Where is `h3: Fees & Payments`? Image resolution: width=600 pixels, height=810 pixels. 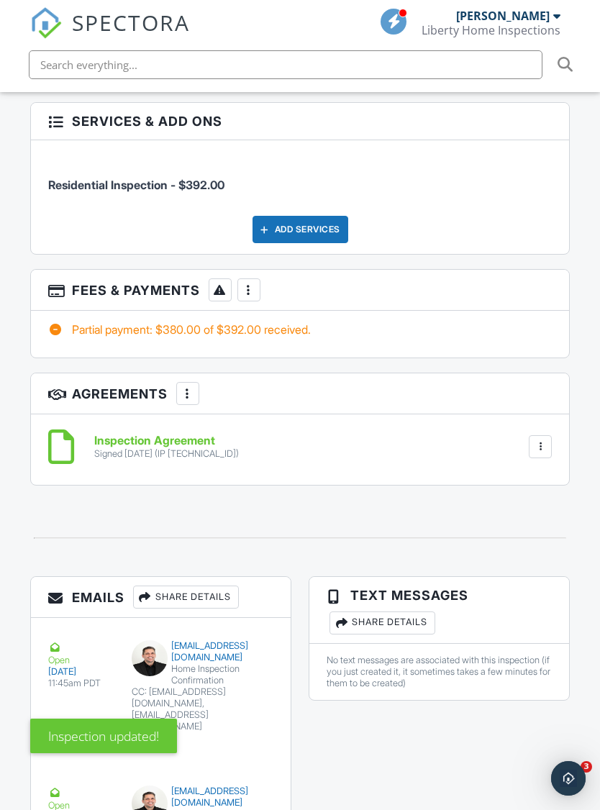 h3: Fees & Payments is located at coordinates (300, 290).